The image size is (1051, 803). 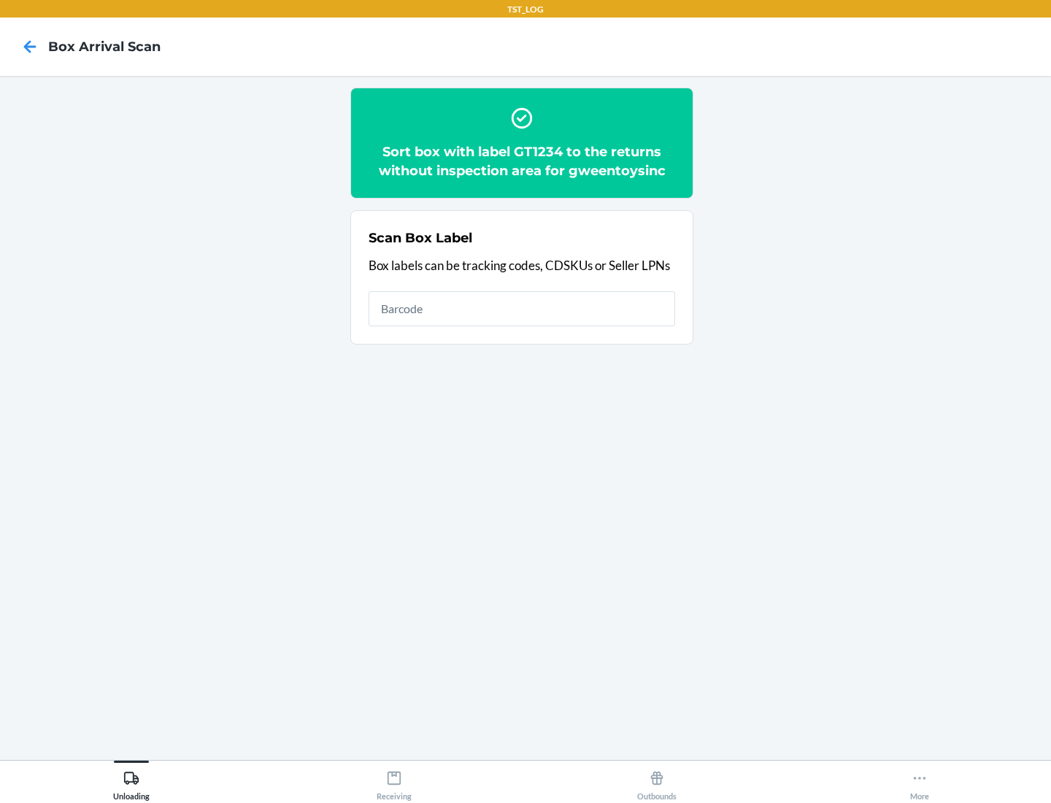 I want to click on div: More, so click(x=920, y=783).